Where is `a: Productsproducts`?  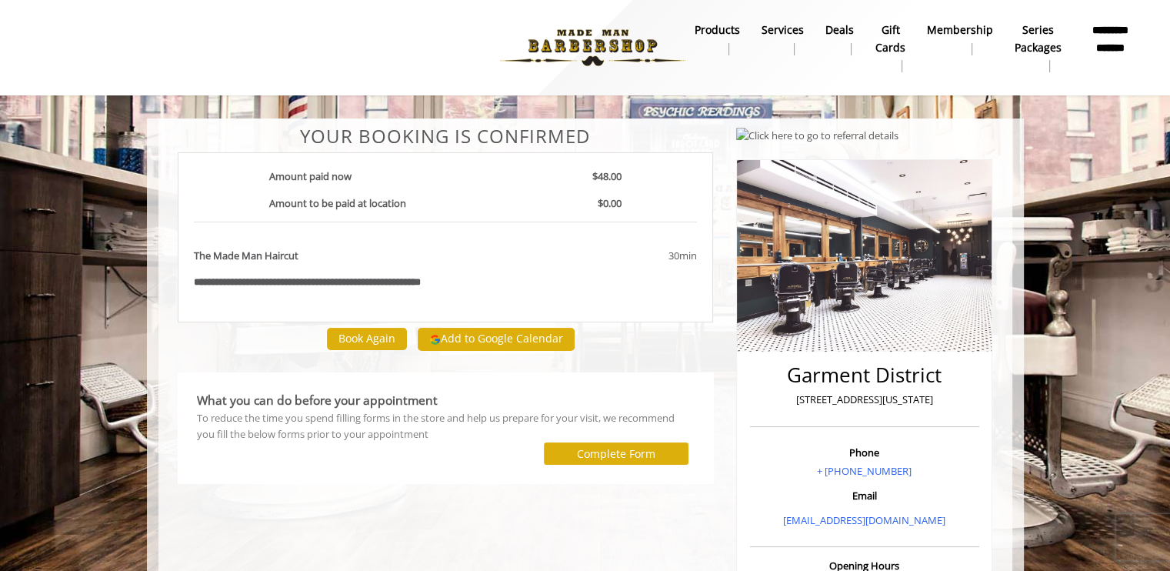
a: Productsproducts is located at coordinates (717, 39).